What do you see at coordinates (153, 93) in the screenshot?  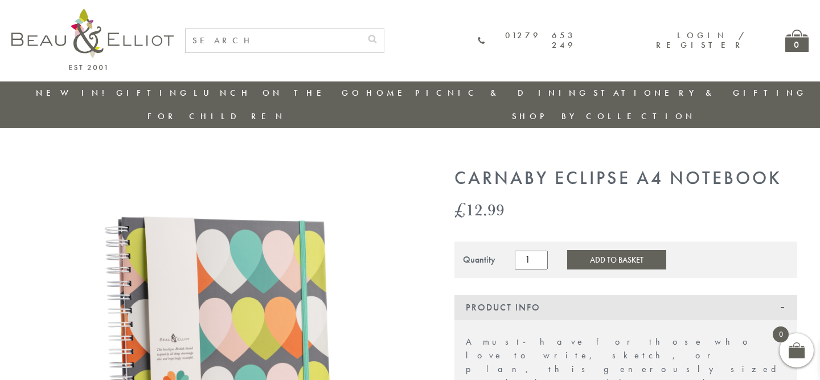 I see `a: Gifting` at bounding box center [153, 93].